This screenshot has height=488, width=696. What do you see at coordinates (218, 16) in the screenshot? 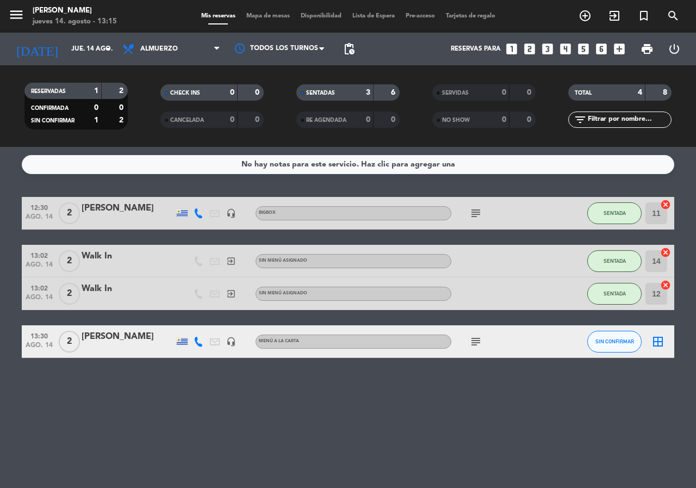
I see `span: Mis reservas` at bounding box center [218, 16].